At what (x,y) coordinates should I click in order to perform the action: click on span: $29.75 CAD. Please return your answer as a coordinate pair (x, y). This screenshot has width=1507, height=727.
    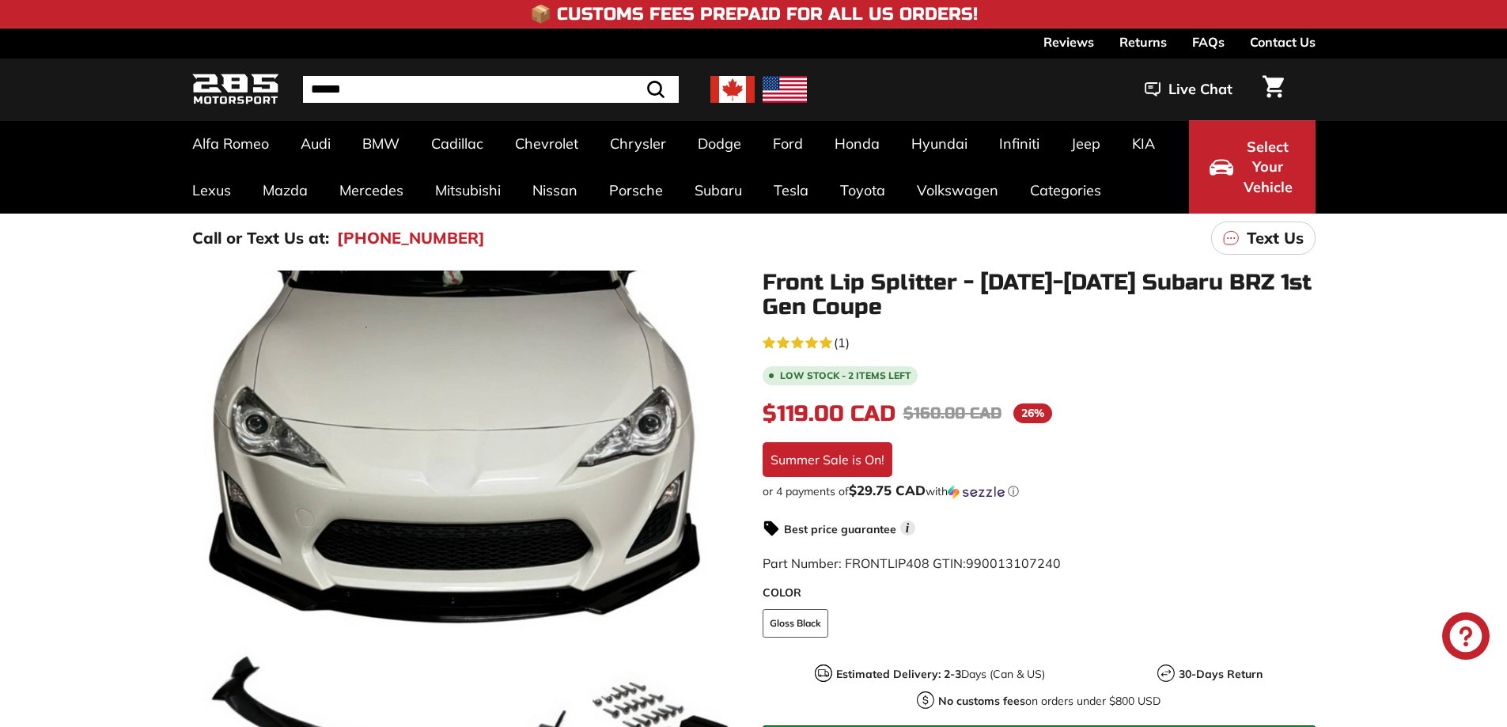
    Looking at the image, I should click on (887, 490).